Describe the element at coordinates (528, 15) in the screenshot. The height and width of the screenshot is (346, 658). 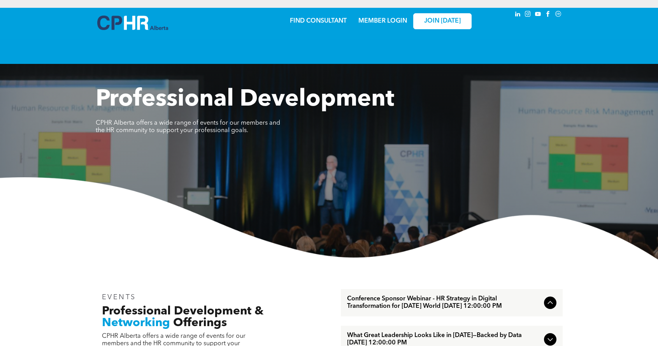
I see `a: instagram` at that location.